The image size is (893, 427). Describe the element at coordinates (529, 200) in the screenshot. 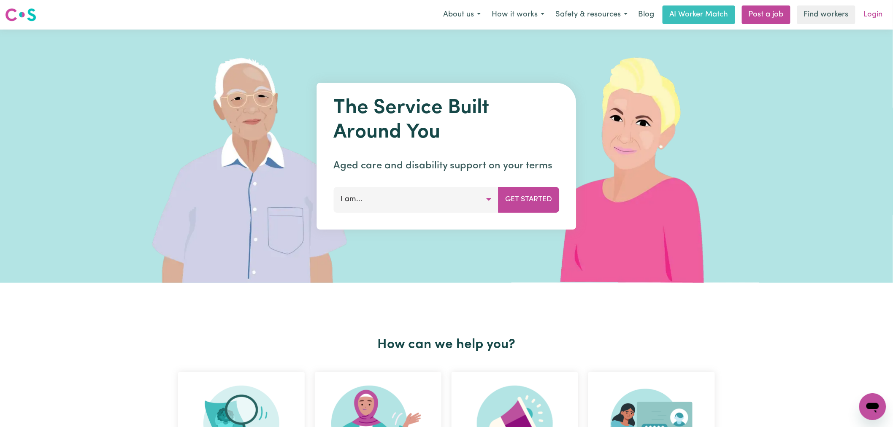

I see `button: Get Started` at that location.